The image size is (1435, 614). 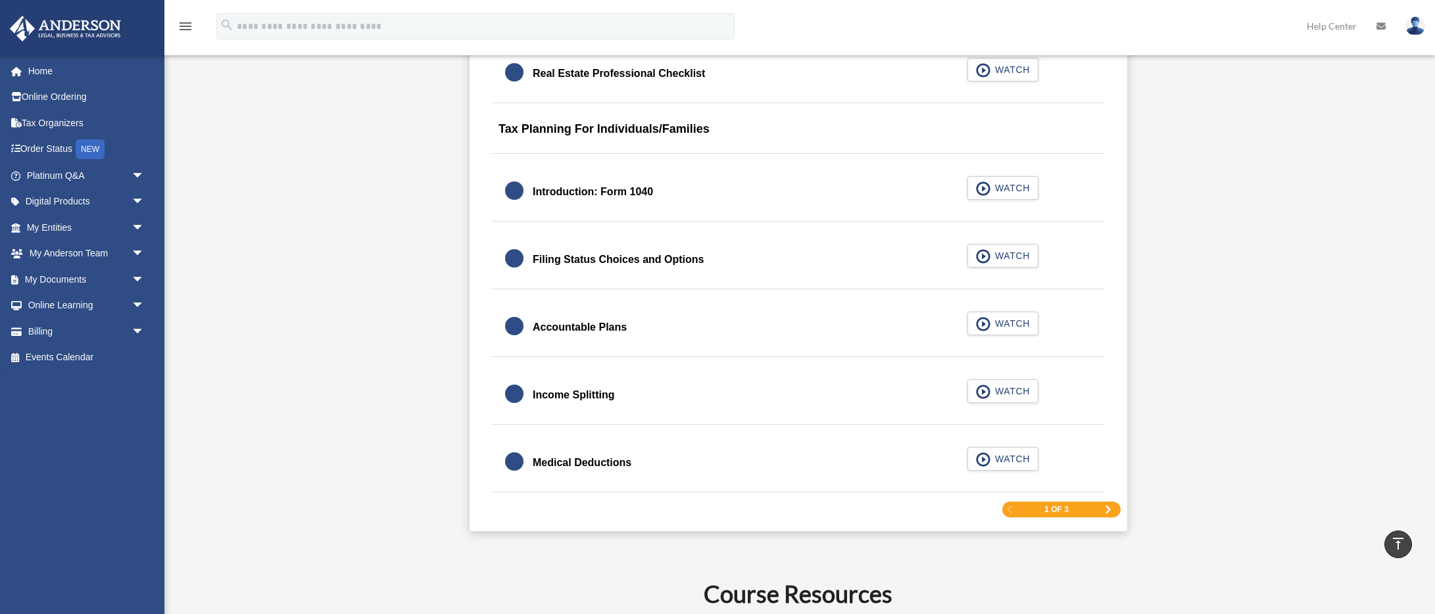 I want to click on i: menu, so click(x=185, y=26).